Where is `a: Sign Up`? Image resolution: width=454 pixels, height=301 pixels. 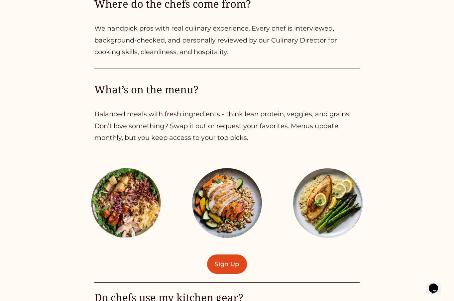 a: Sign Up is located at coordinates (227, 264).